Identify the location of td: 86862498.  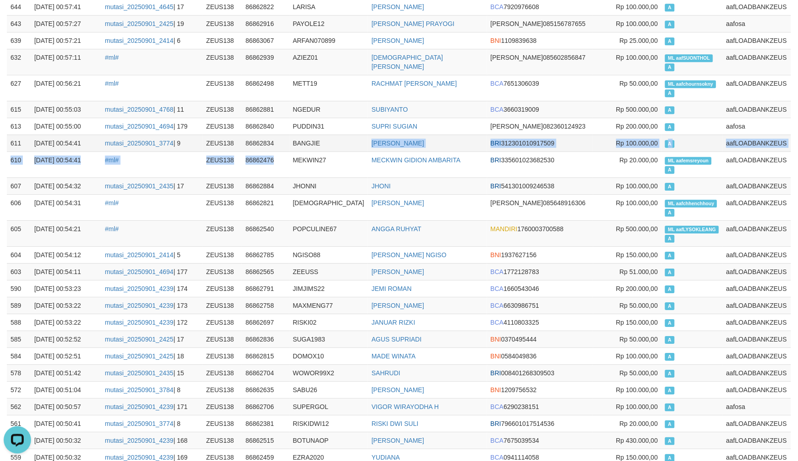
(266, 88).